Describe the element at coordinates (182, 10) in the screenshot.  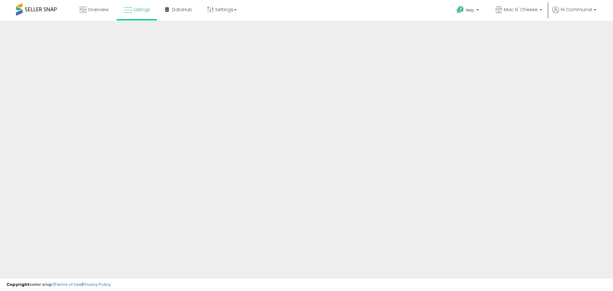
I see `span: DataHub` at that location.